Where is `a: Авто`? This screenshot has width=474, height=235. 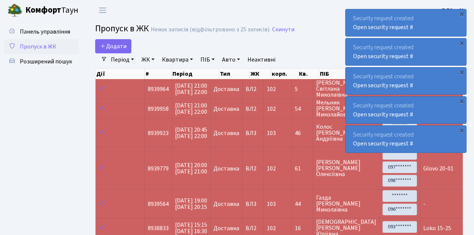 a: Авто is located at coordinates (231, 60).